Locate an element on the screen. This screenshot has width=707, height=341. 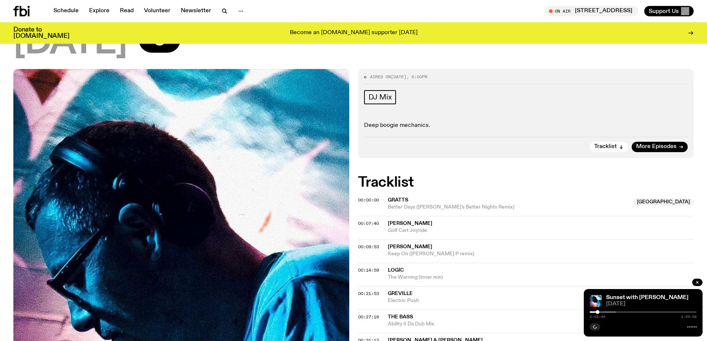
span: Greville is located at coordinates (400, 293).